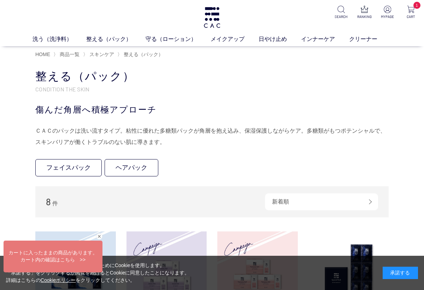 This screenshot has height=290, width=424. Describe the element at coordinates (43, 54) in the screenshot. I see `a: HOME` at that location.